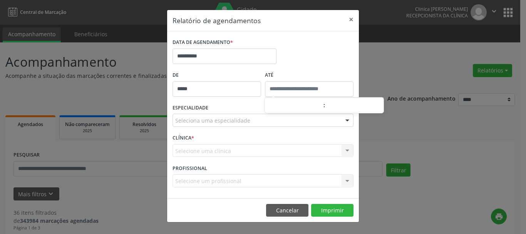 Image resolution: width=526 pixels, height=234 pixels. Describe the element at coordinates (287, 210) in the screenshot. I see `button: Cancelar` at that location.